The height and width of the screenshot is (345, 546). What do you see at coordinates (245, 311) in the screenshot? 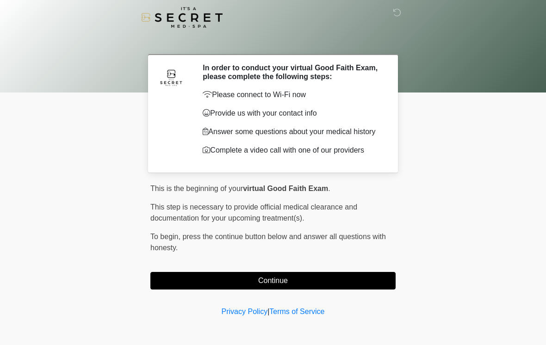
I see `a: Privacy Policy` at bounding box center [245, 311].